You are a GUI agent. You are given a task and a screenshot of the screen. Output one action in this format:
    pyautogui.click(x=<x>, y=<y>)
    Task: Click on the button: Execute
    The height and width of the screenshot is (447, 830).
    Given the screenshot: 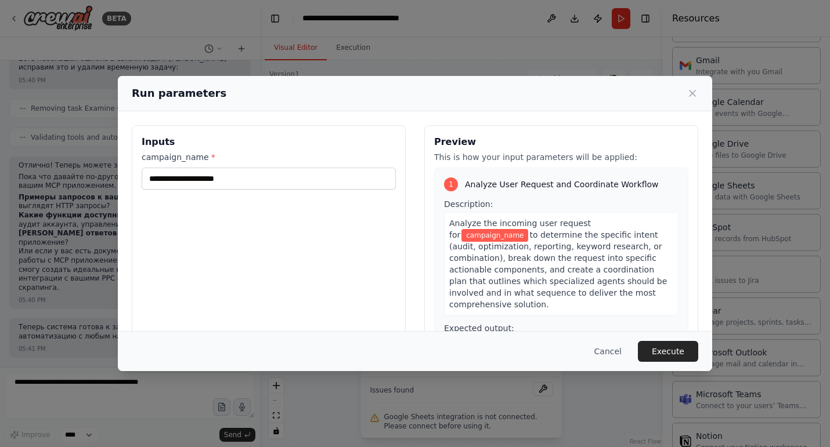 What is the action you would take?
    pyautogui.click(x=668, y=352)
    